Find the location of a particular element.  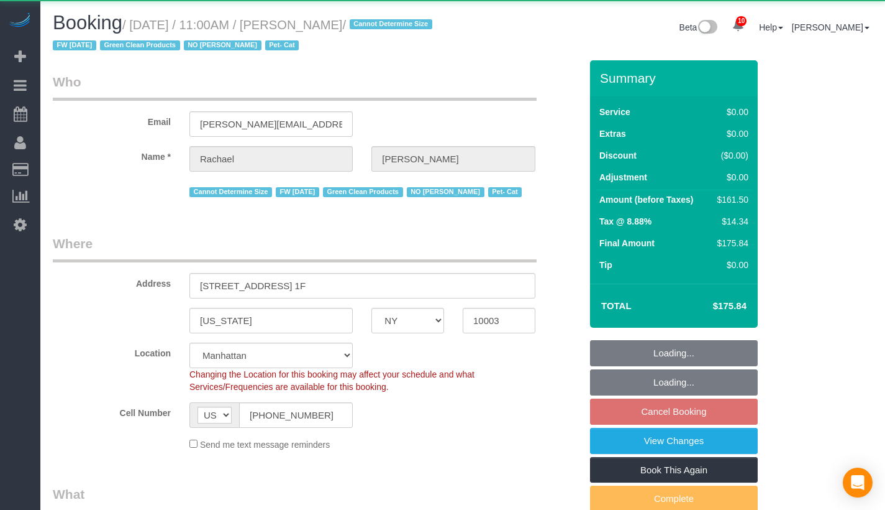

strong: Total is located at coordinates (616, 305).